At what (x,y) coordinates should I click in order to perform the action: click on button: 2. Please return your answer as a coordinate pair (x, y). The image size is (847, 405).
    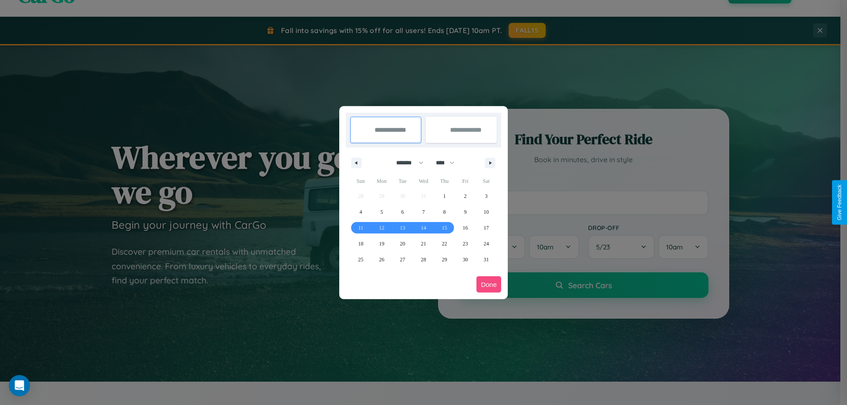
    Looking at the image, I should click on (465, 196).